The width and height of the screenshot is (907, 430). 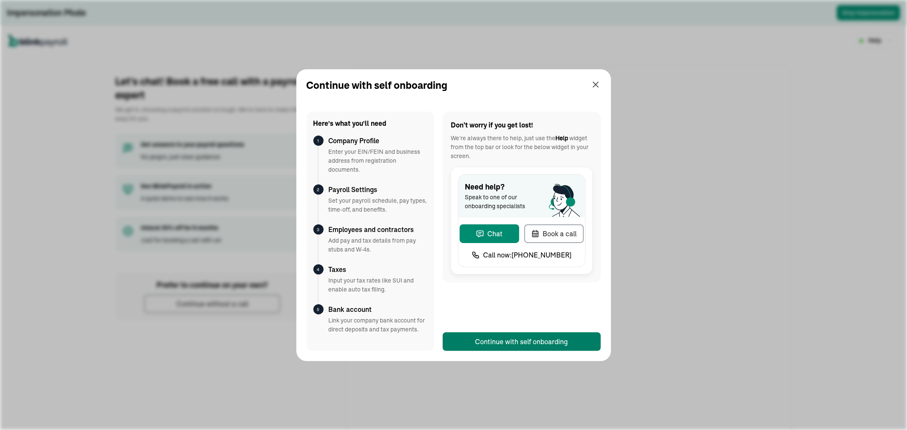 What do you see at coordinates (378, 309) in the screenshot?
I see `h3: Bank account` at bounding box center [378, 309].